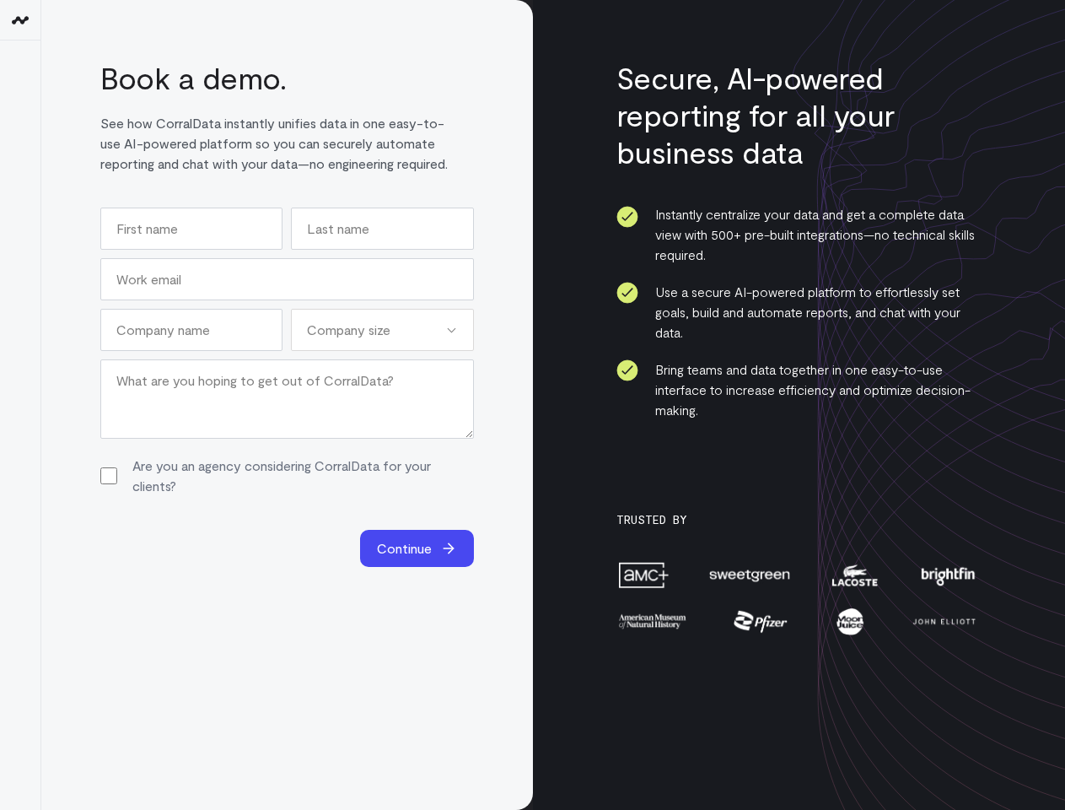  What do you see at coordinates (404, 548) in the screenshot?
I see `span: Continue` at bounding box center [404, 548].